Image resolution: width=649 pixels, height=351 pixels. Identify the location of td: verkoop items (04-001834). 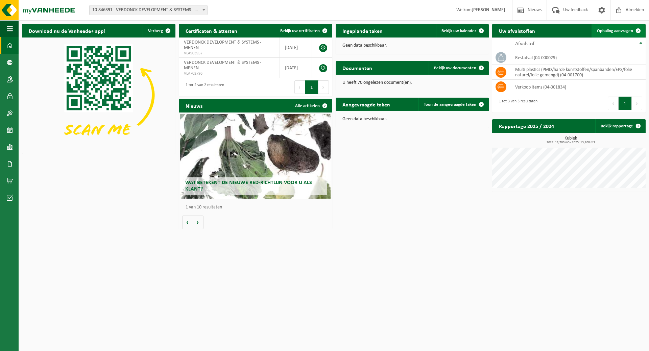
(578, 87).